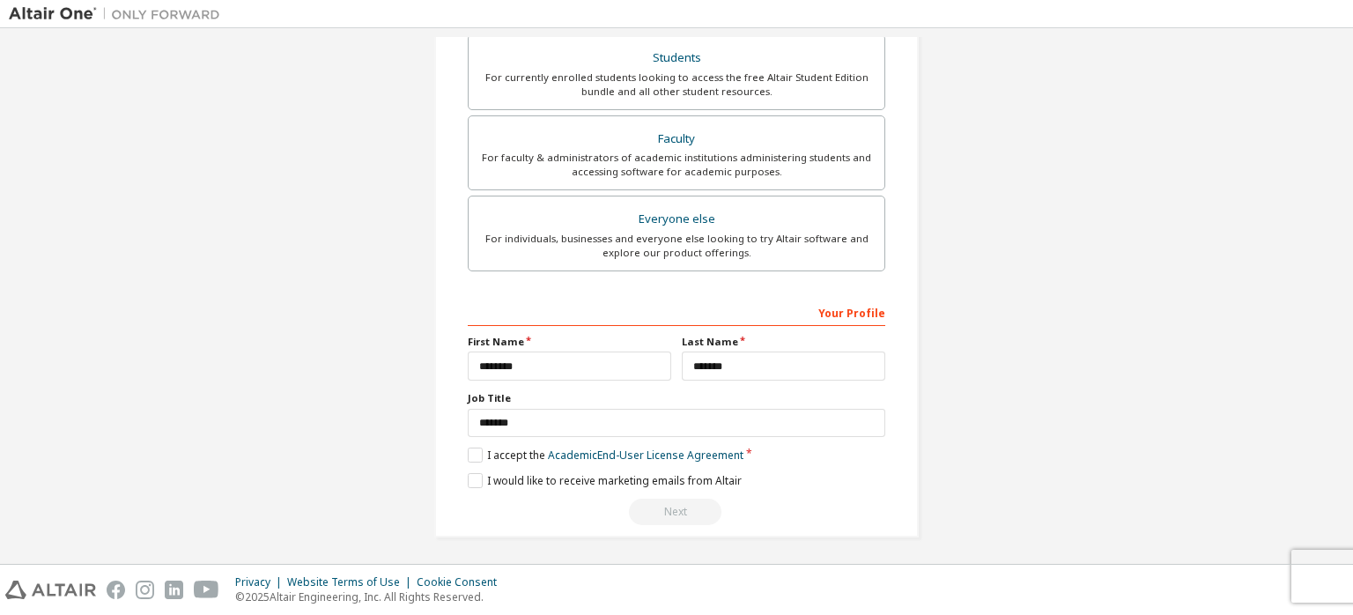  I want to click on label: First Name, so click(569, 342).